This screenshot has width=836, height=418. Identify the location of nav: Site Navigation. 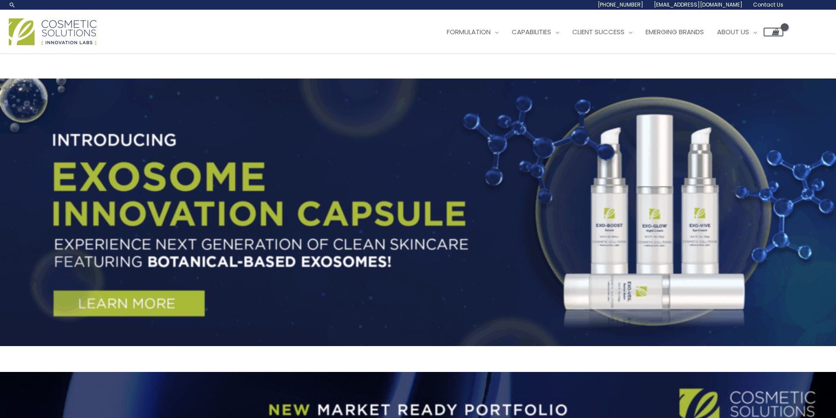
(608, 32).